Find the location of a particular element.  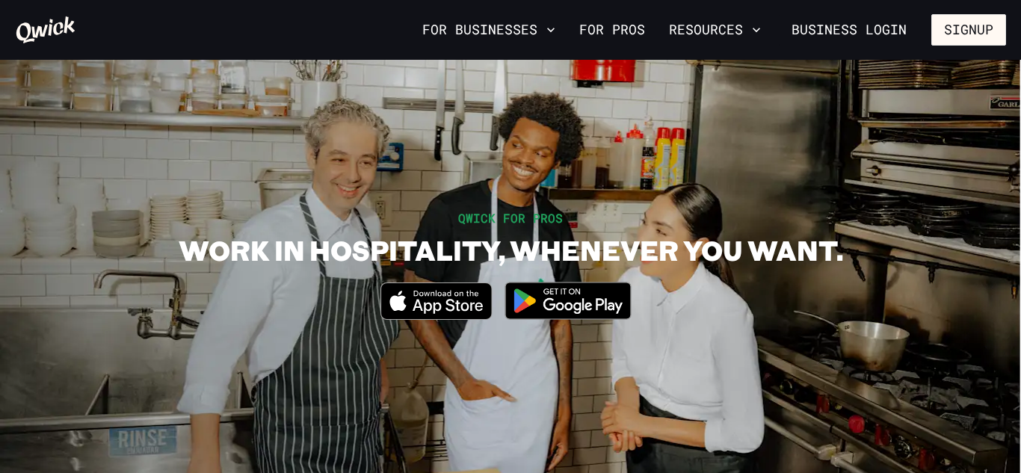

a: For Pros is located at coordinates (612, 30).